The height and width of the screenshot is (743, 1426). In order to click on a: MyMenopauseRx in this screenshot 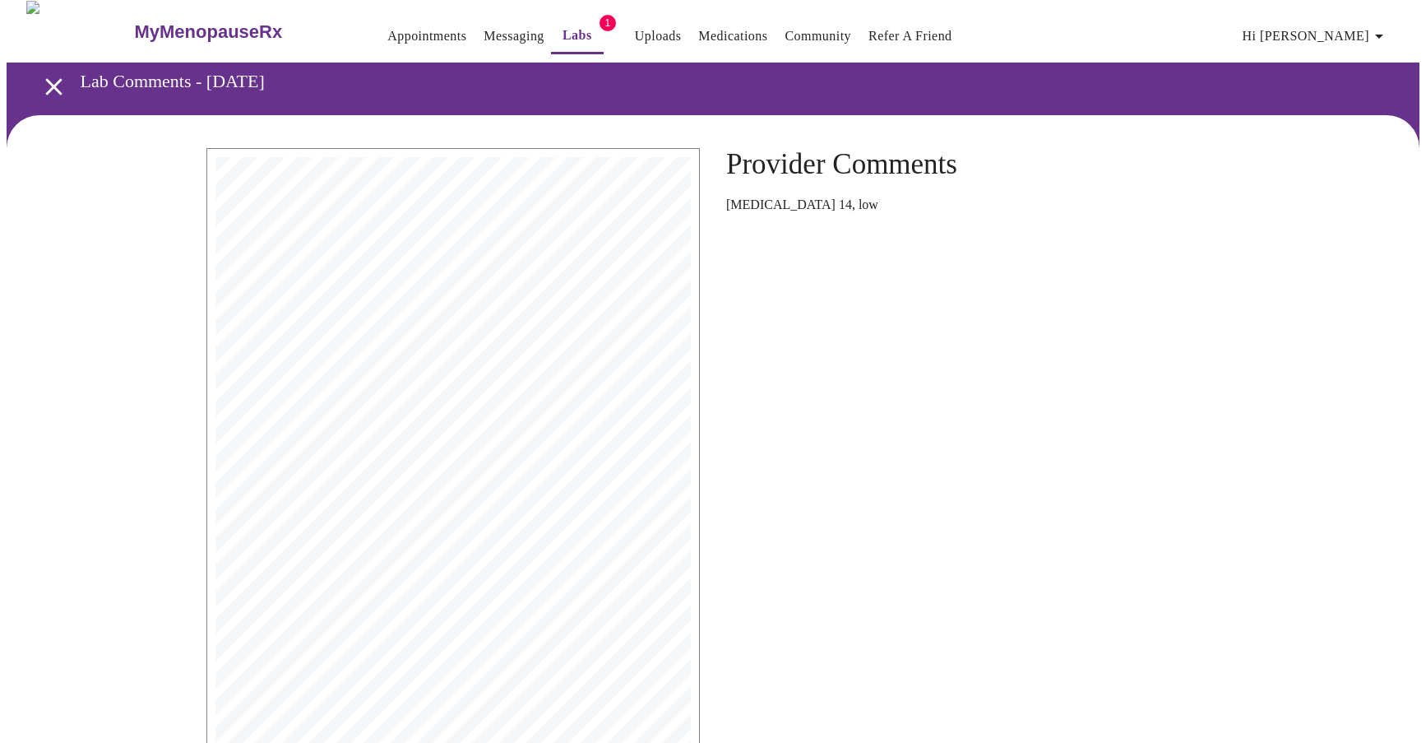, I will do `click(240, 32)`.